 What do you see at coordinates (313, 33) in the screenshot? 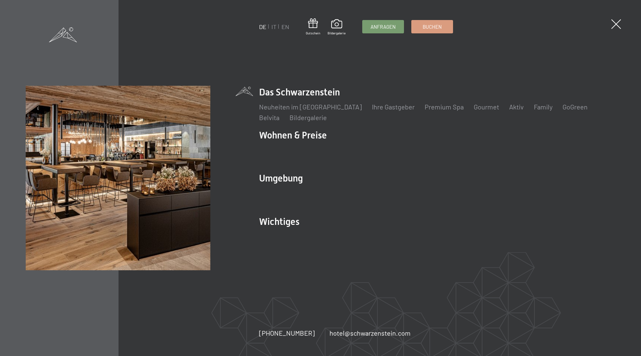
I see `span: Gutschein` at bounding box center [313, 33].